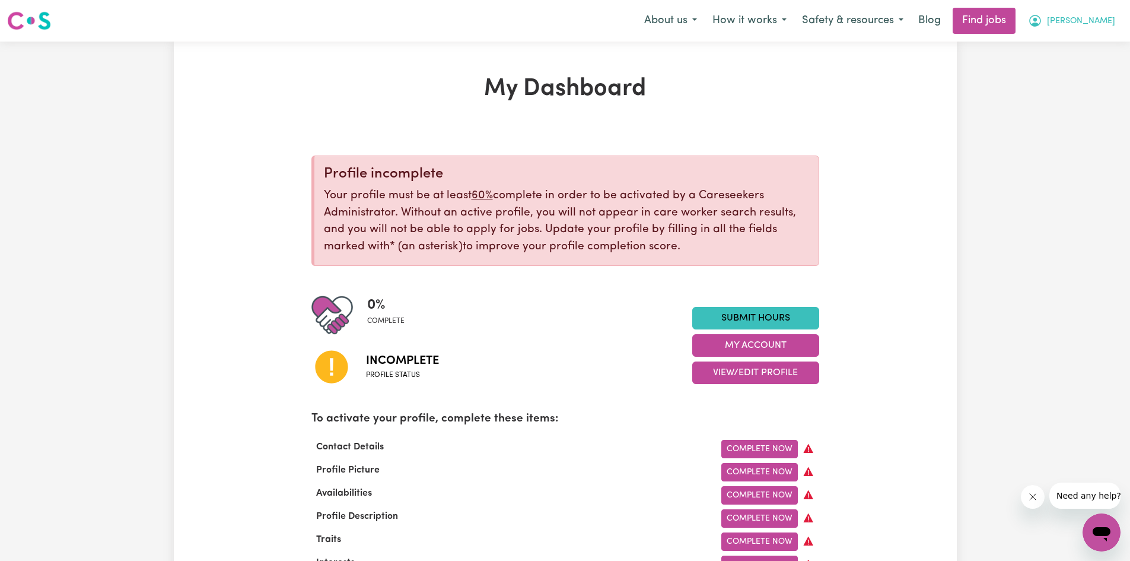 The image size is (1130, 561). Describe the element at coordinates (853, 21) in the screenshot. I see `button: Safety & resources` at that location.